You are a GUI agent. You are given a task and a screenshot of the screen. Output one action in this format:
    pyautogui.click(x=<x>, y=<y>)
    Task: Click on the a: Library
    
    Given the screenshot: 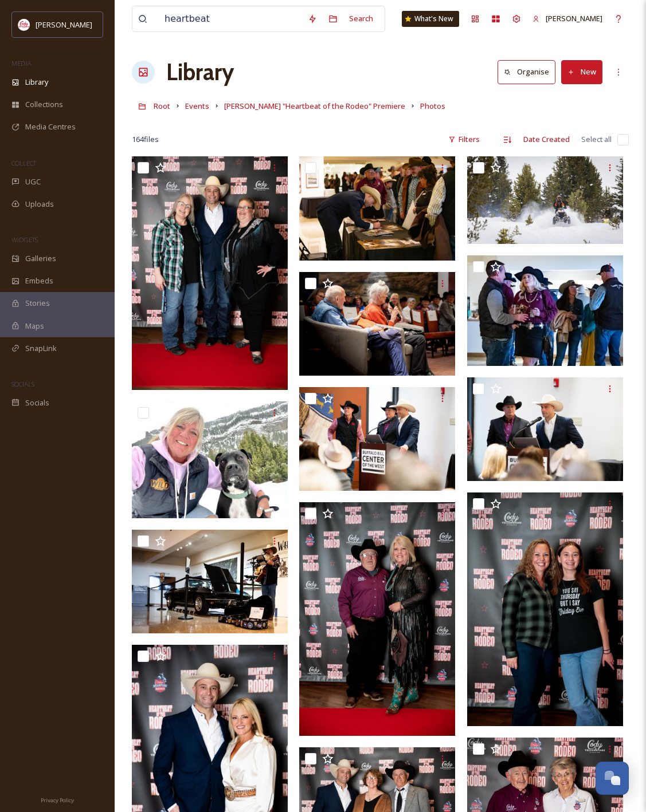 What is the action you would take?
    pyautogui.click(x=200, y=72)
    